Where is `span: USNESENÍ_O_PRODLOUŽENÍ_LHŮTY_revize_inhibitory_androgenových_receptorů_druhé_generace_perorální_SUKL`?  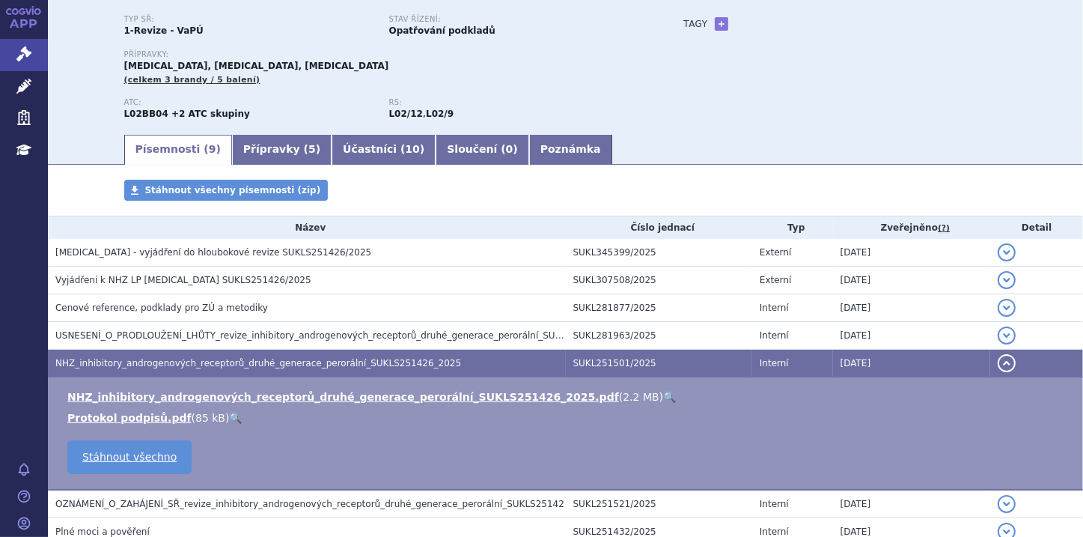 span: USNESENÍ_O_PRODLOUŽENÍ_LHŮTY_revize_inhibitory_androgenových_receptorů_druhé_generace_perorální_SUKL is located at coordinates (311, 335).